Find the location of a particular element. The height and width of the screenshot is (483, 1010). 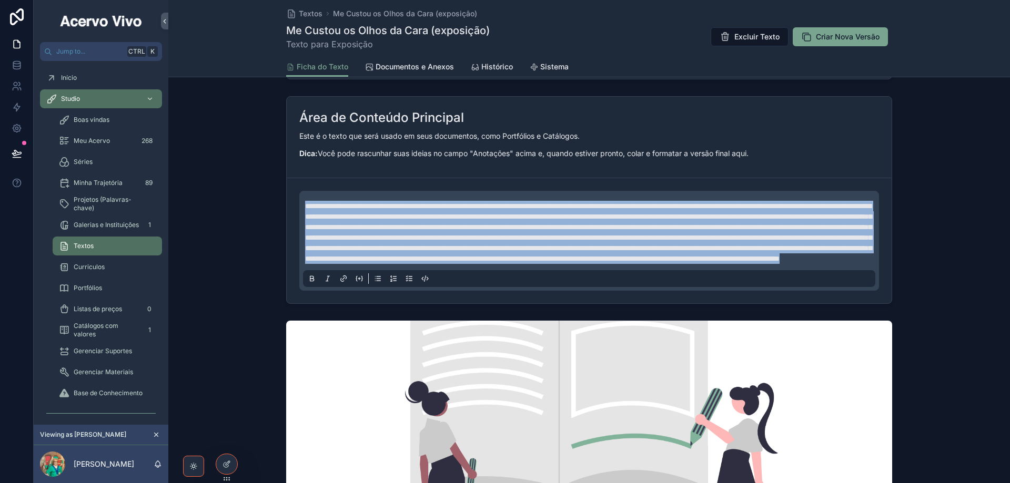

h1: Me Custou os Olhos da Cara (exposição) is located at coordinates (388, 31).